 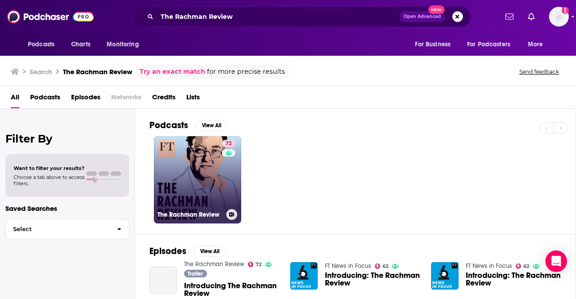 What do you see at coordinates (422, 17) in the screenshot?
I see `button: Open AdvancedNew` at bounding box center [422, 17].